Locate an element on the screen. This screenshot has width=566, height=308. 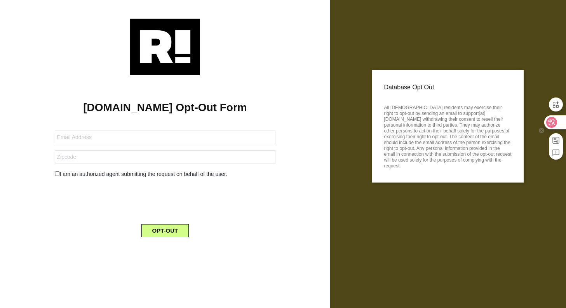
button: OPT-OUT is located at coordinates (165, 231).